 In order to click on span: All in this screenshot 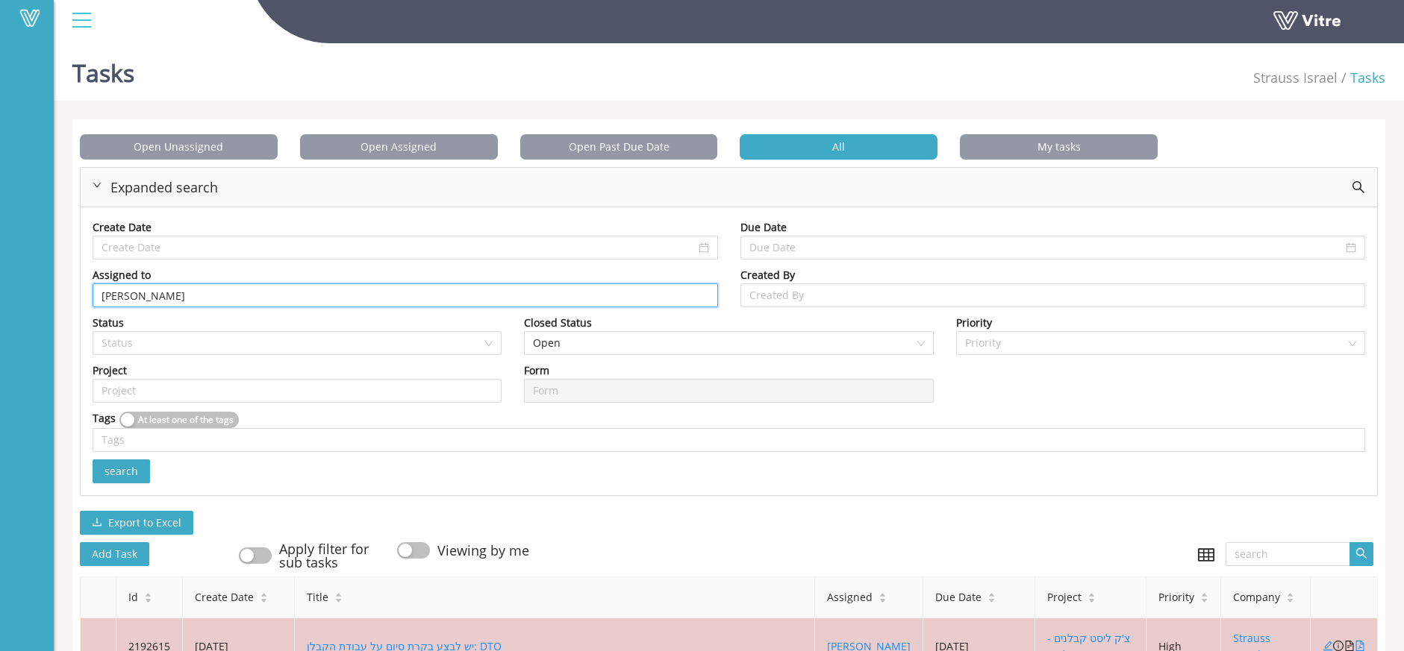, I will do `click(838, 147)`.